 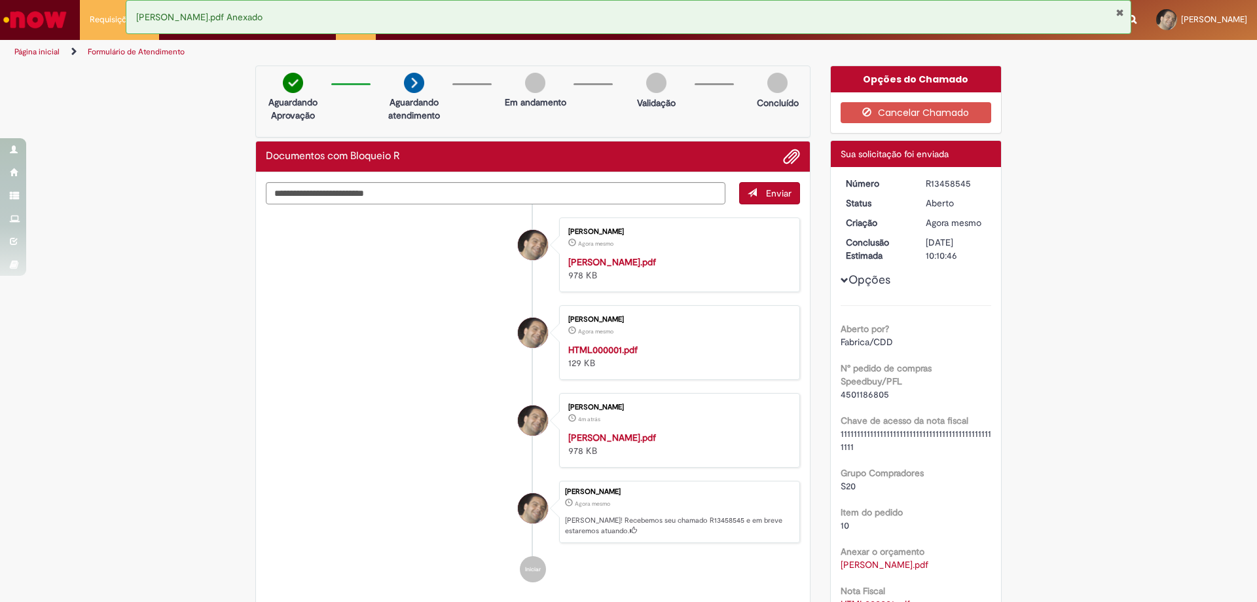 I want to click on div: 129 KB, so click(x=677, y=356).